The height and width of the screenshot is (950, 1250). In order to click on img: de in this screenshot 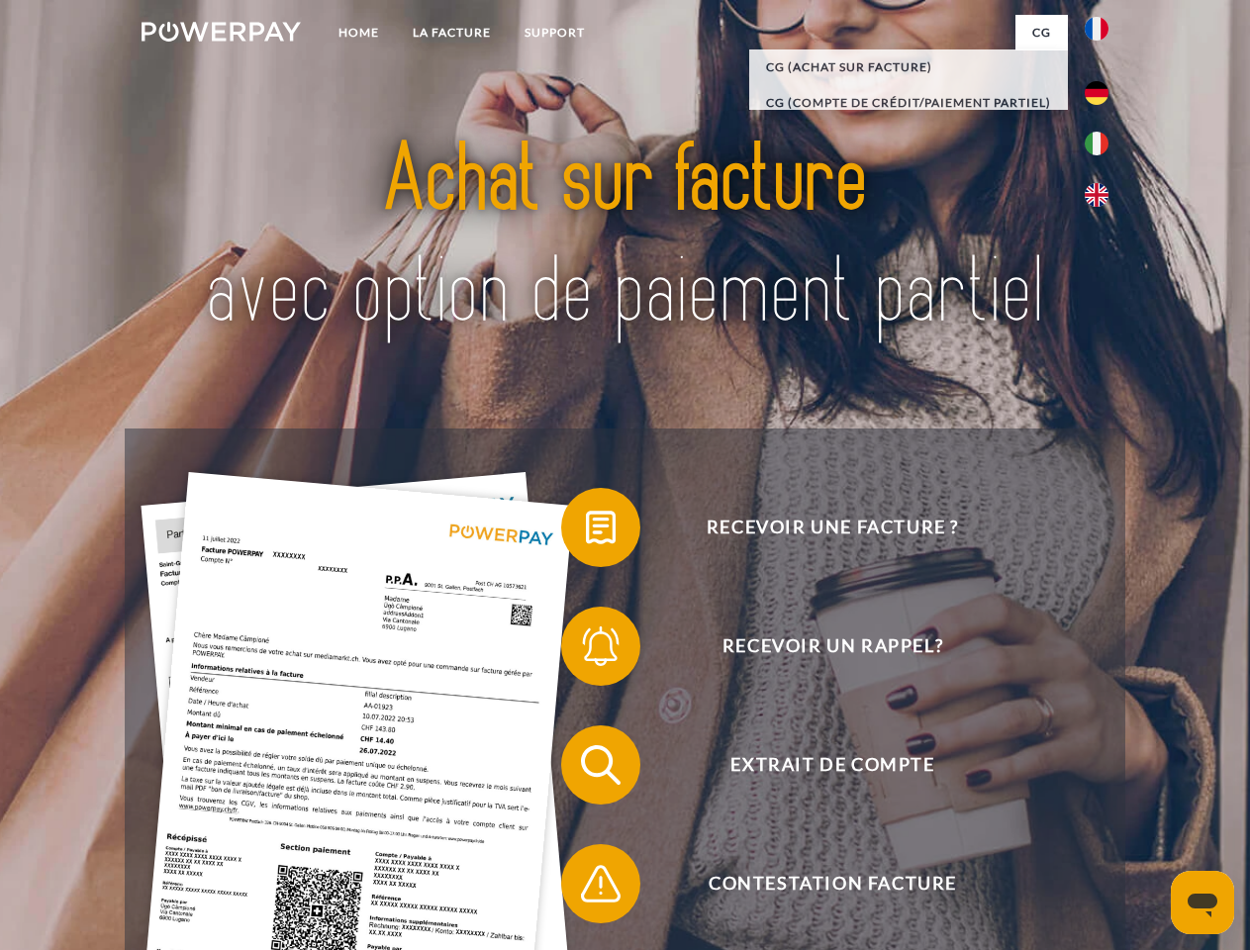, I will do `click(1096, 93)`.